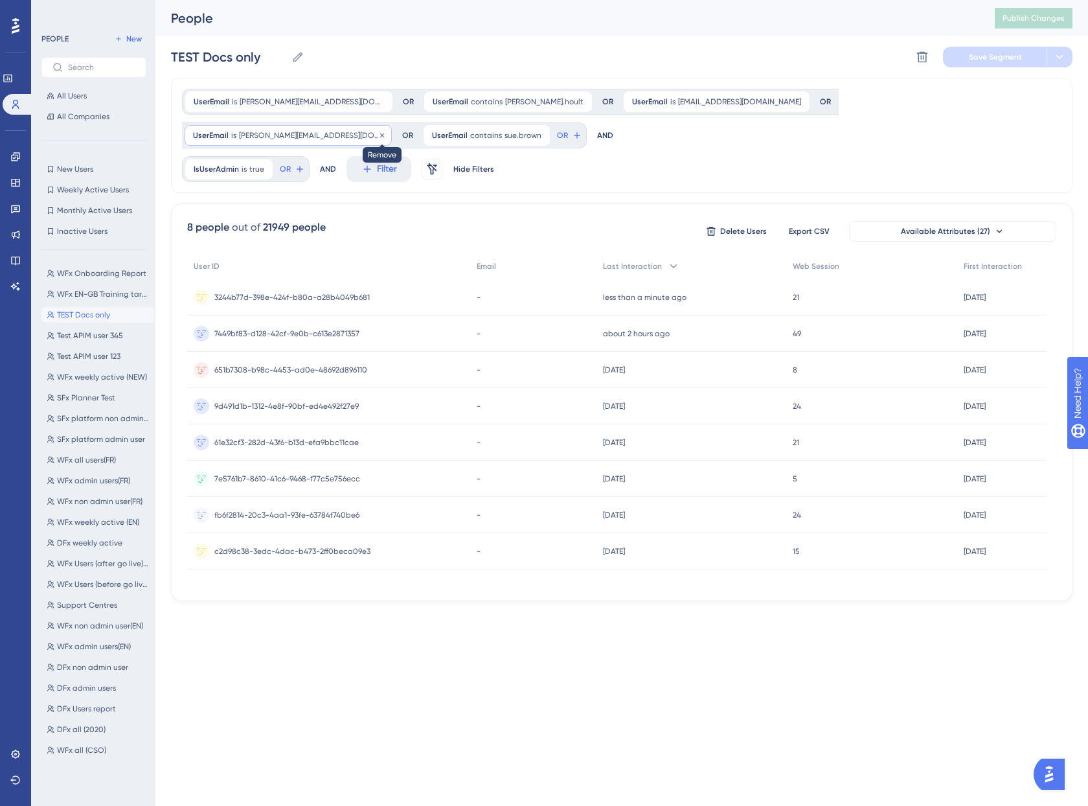  I want to click on button: TEST Docs only, so click(98, 315).